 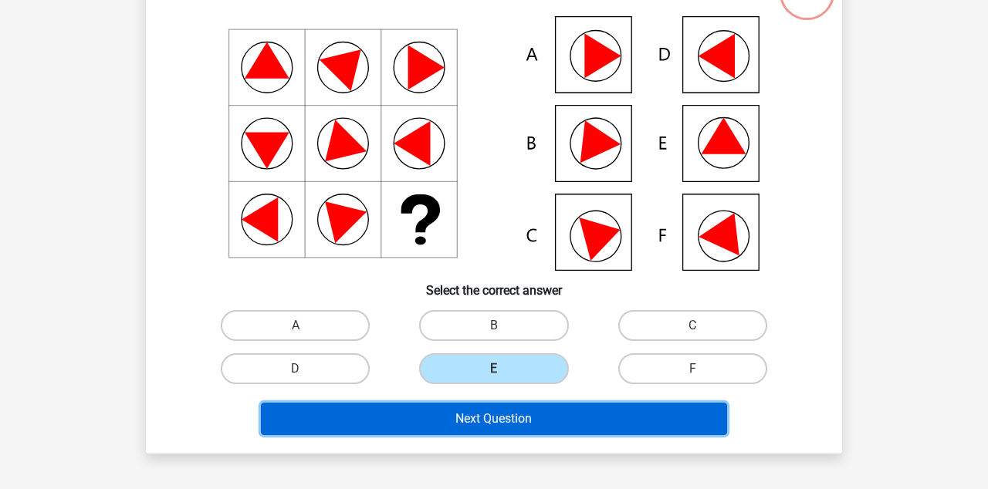 What do you see at coordinates (692, 369) in the screenshot?
I see `label: F` at bounding box center [692, 369].